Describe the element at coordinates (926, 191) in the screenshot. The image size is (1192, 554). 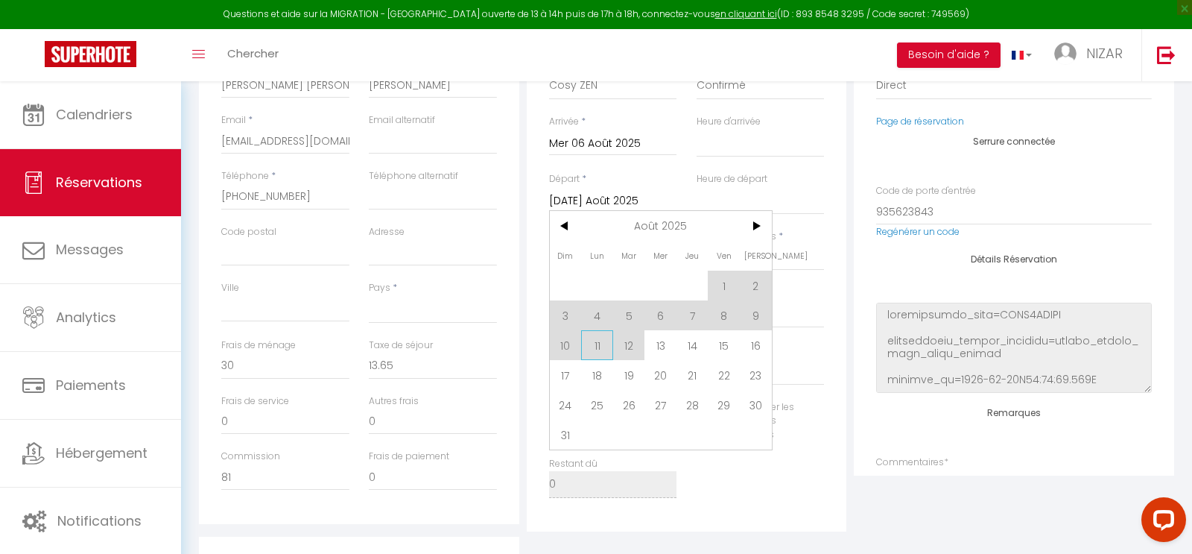
I see `label: Code de porte d'entrée` at that location.